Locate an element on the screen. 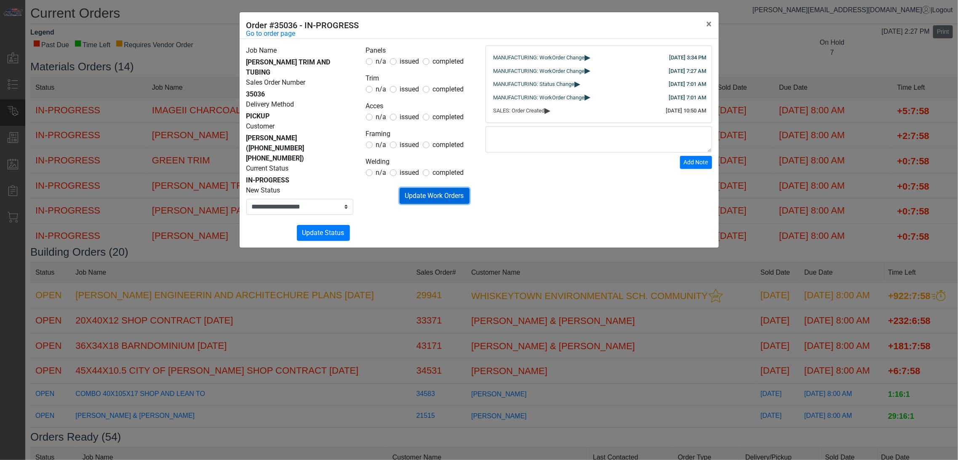 The width and height of the screenshot is (958, 460). legend: Acces is located at coordinates (419, 107).